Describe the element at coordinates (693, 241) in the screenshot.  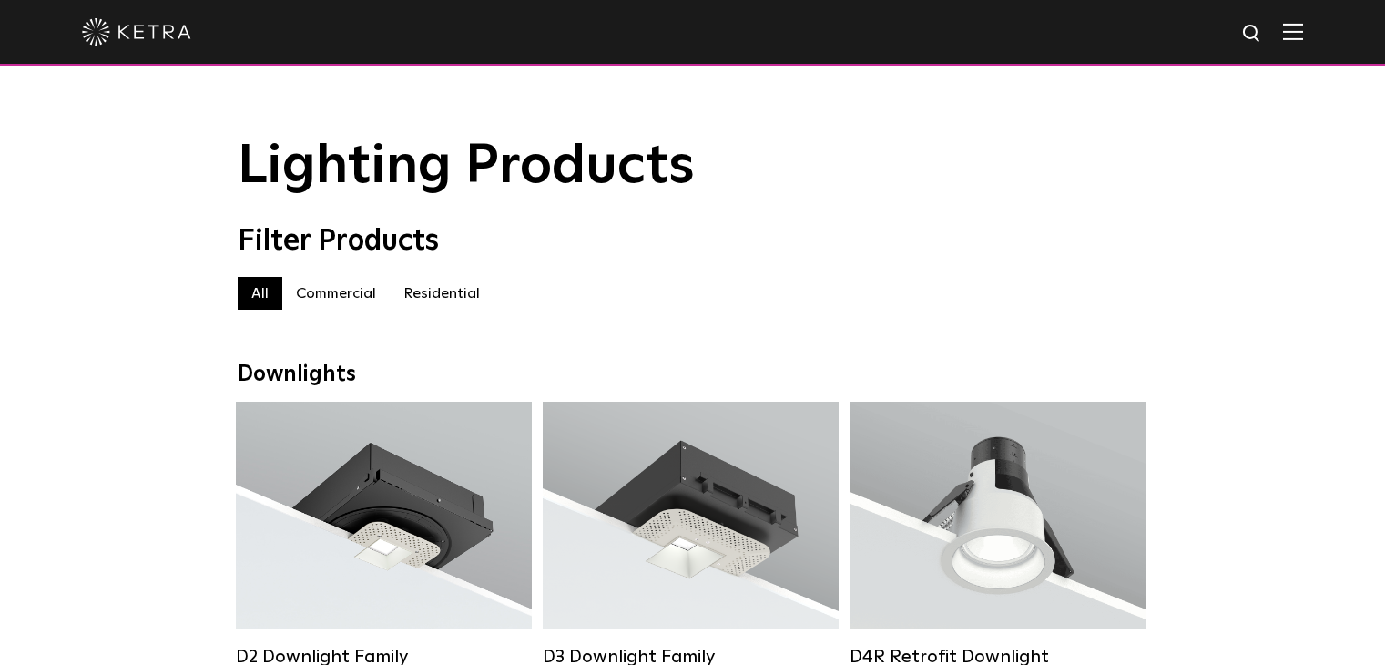
I see `div: Filter Products` at that location.